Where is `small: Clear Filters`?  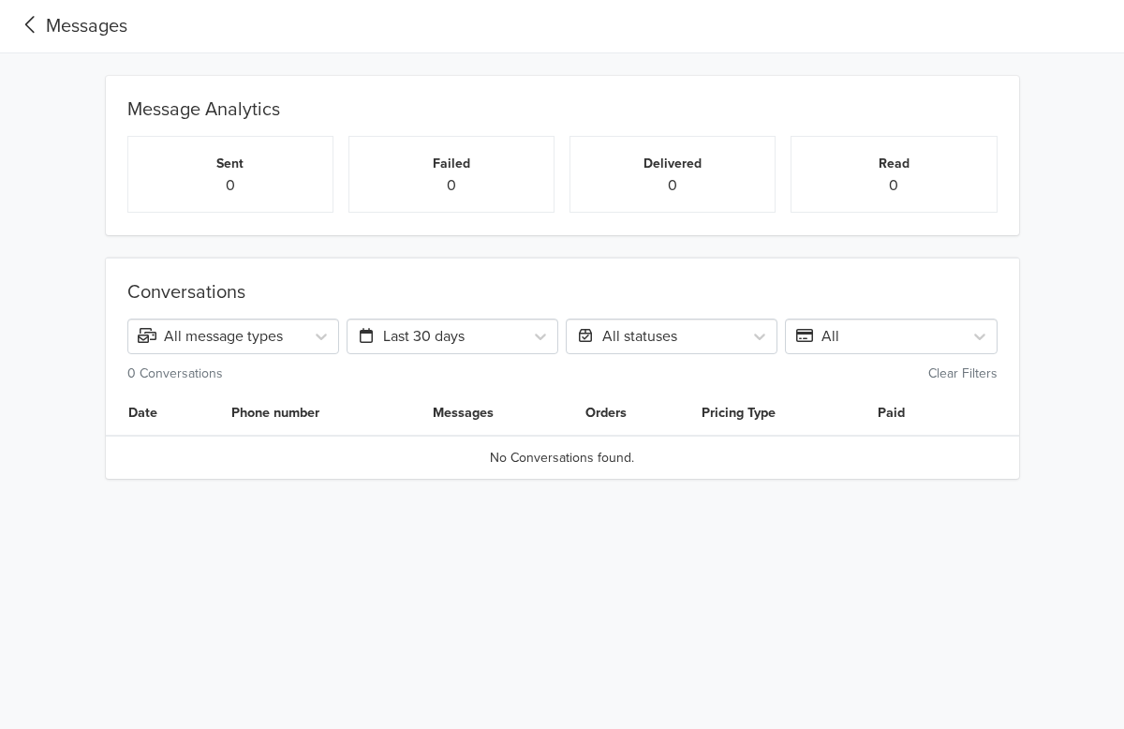
small: Clear Filters is located at coordinates (963, 373).